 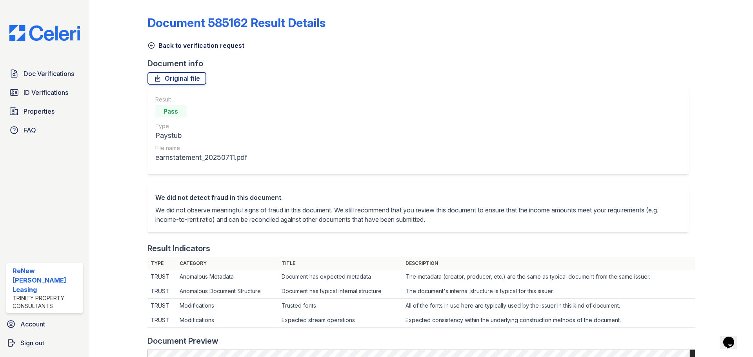 What do you see at coordinates (45, 130) in the screenshot?
I see `a: FAQ` at bounding box center [45, 130].